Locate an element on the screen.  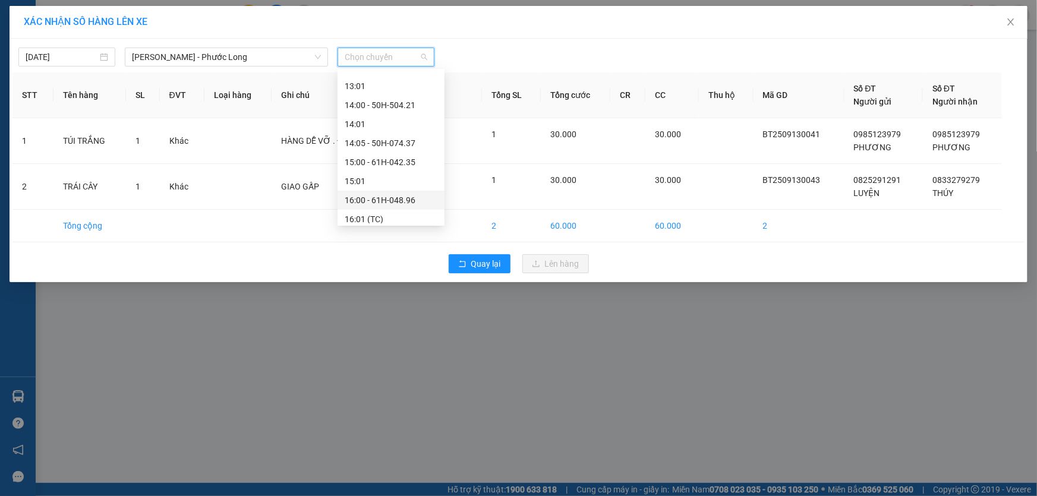
th: Thu hộ is located at coordinates (726, 95).